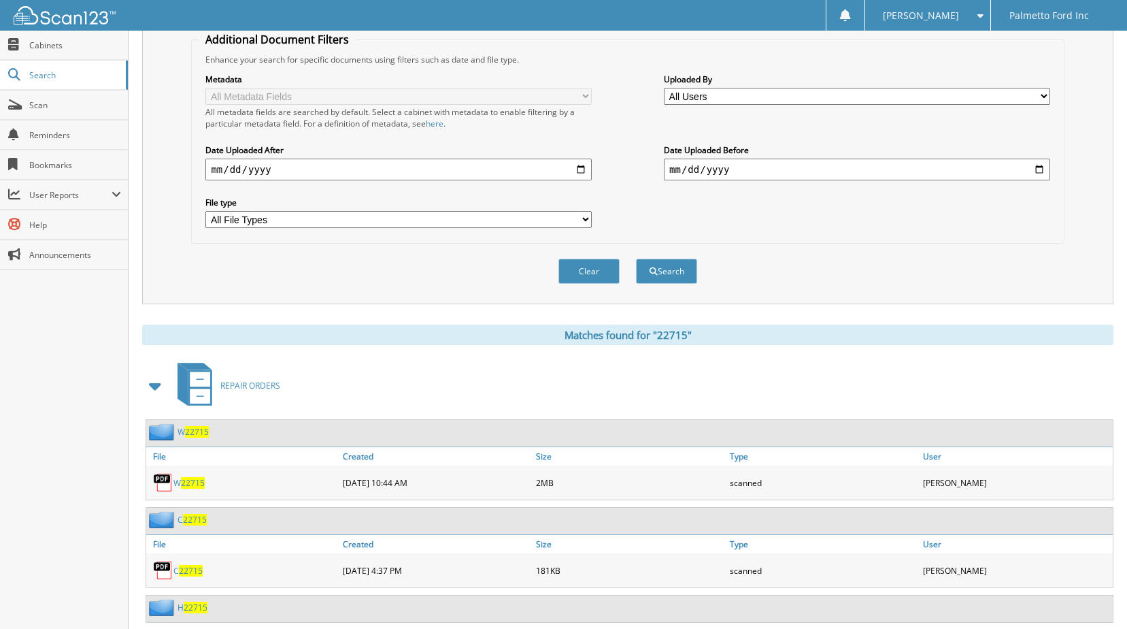 Image resolution: width=1127 pixels, height=629 pixels. What do you see at coordinates (857, 169) in the screenshot?
I see `input: end` at bounding box center [857, 169].